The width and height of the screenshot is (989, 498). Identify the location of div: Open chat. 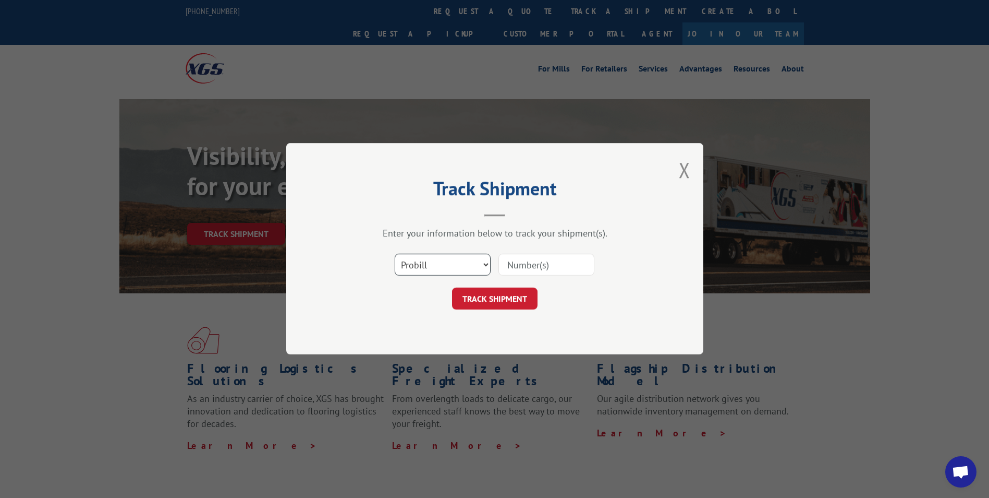
(961, 472).